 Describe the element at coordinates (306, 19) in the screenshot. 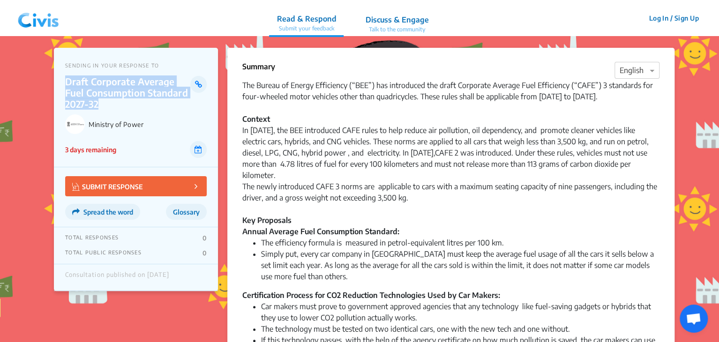

I see `p: Read & Respond` at that location.